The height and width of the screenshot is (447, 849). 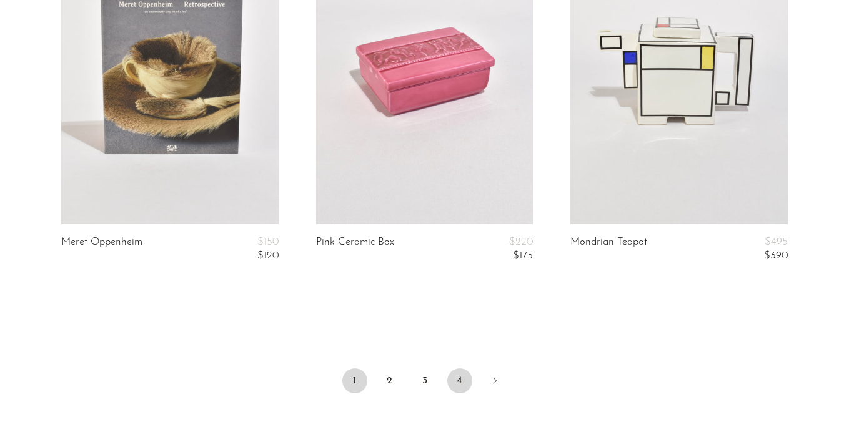 What do you see at coordinates (355, 249) in the screenshot?
I see `a: Pink Ceramic Box` at bounding box center [355, 249].